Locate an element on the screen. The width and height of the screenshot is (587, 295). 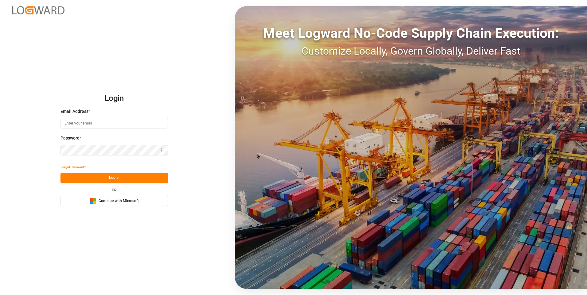
img: Logward_new_orange.png is located at coordinates (38, 10).